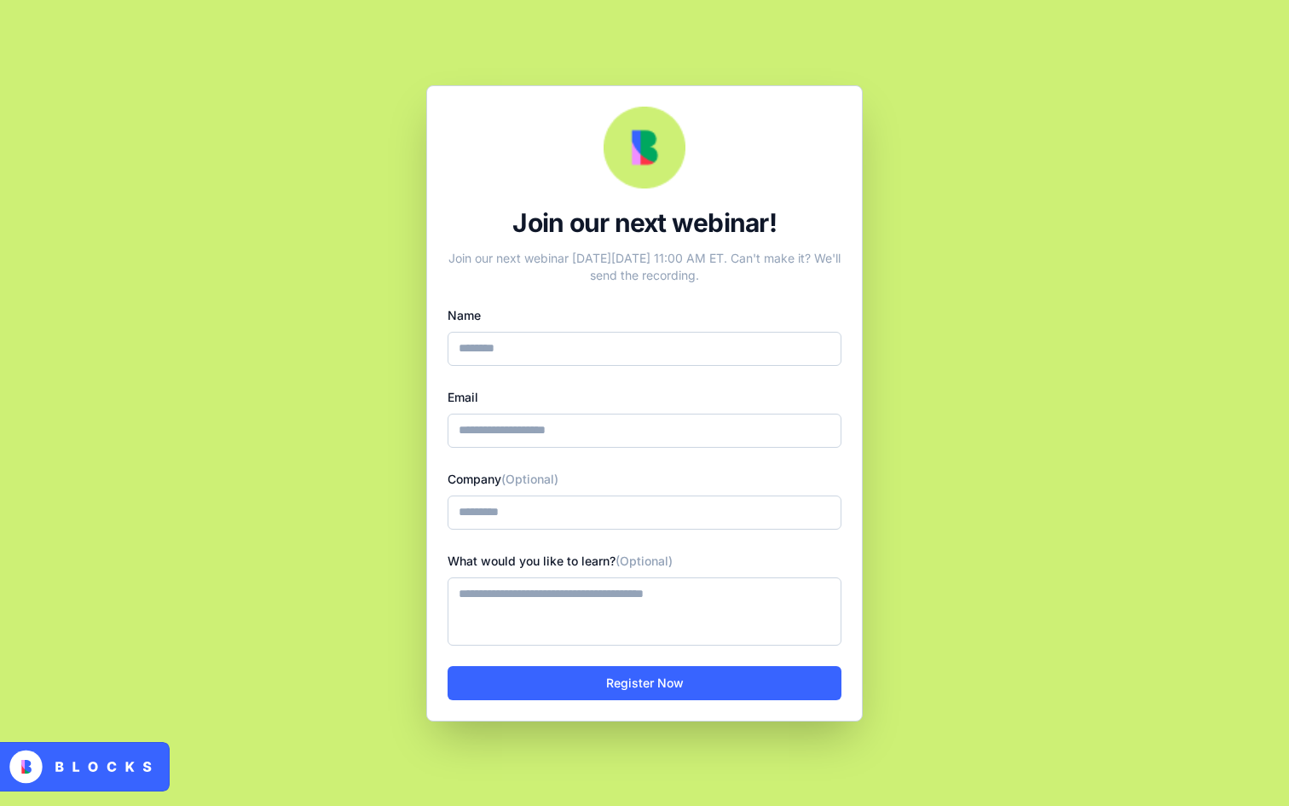 This screenshot has height=806, width=1289. What do you see at coordinates (645, 683) in the screenshot?
I see `button: Register Now` at bounding box center [645, 683].